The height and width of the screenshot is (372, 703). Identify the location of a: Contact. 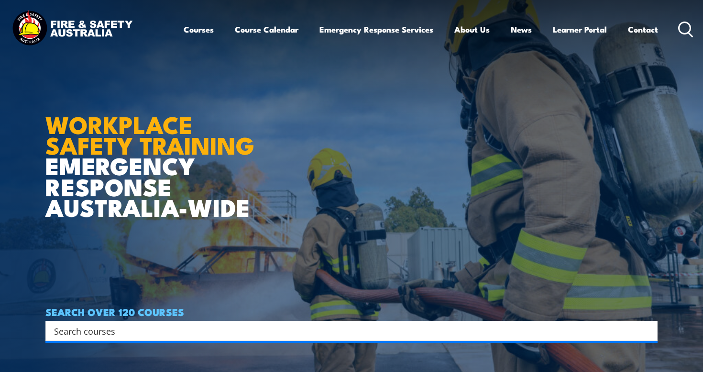
(643, 29).